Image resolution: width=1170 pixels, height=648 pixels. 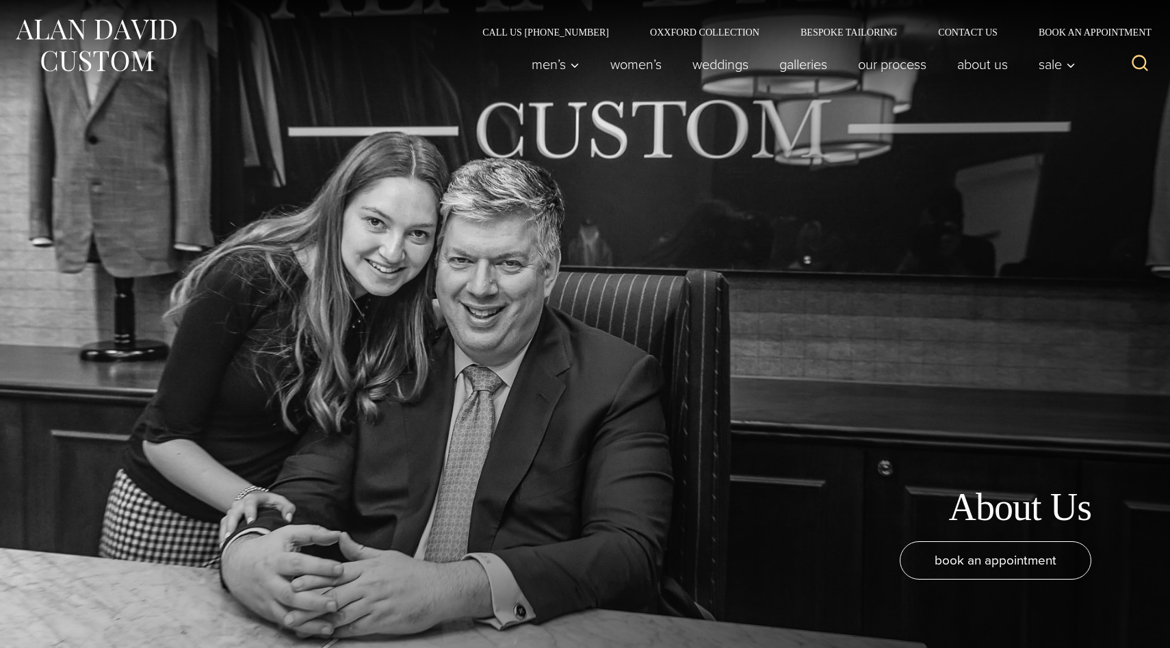 What do you see at coordinates (705, 32) in the screenshot?
I see `a: Oxxford Collection` at bounding box center [705, 32].